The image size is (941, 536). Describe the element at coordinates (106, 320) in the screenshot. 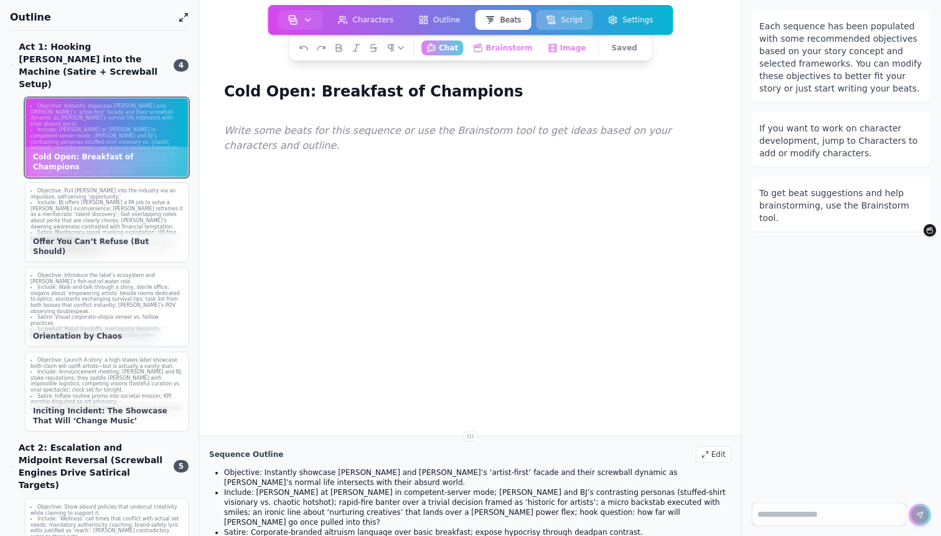

I see `li: Satire: Visual corporate-utopia veneer vs. hollow practices.` at that location.